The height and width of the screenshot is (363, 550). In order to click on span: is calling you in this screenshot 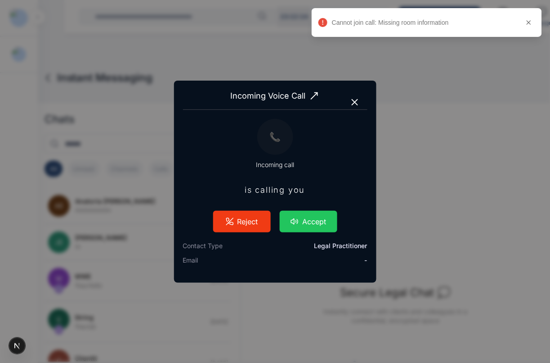, I will do `click(275, 190)`.